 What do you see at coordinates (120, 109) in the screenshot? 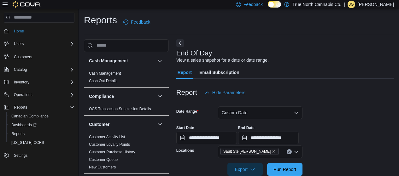
I see `span: OCS Transaction Submission Details` at bounding box center [120, 109].